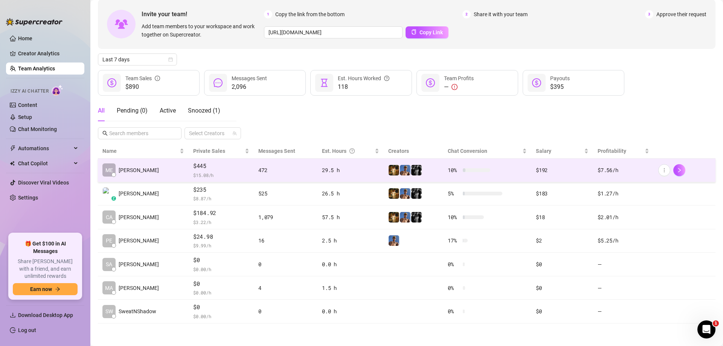 The image size is (723, 346). I want to click on span: calendar, so click(170, 59).